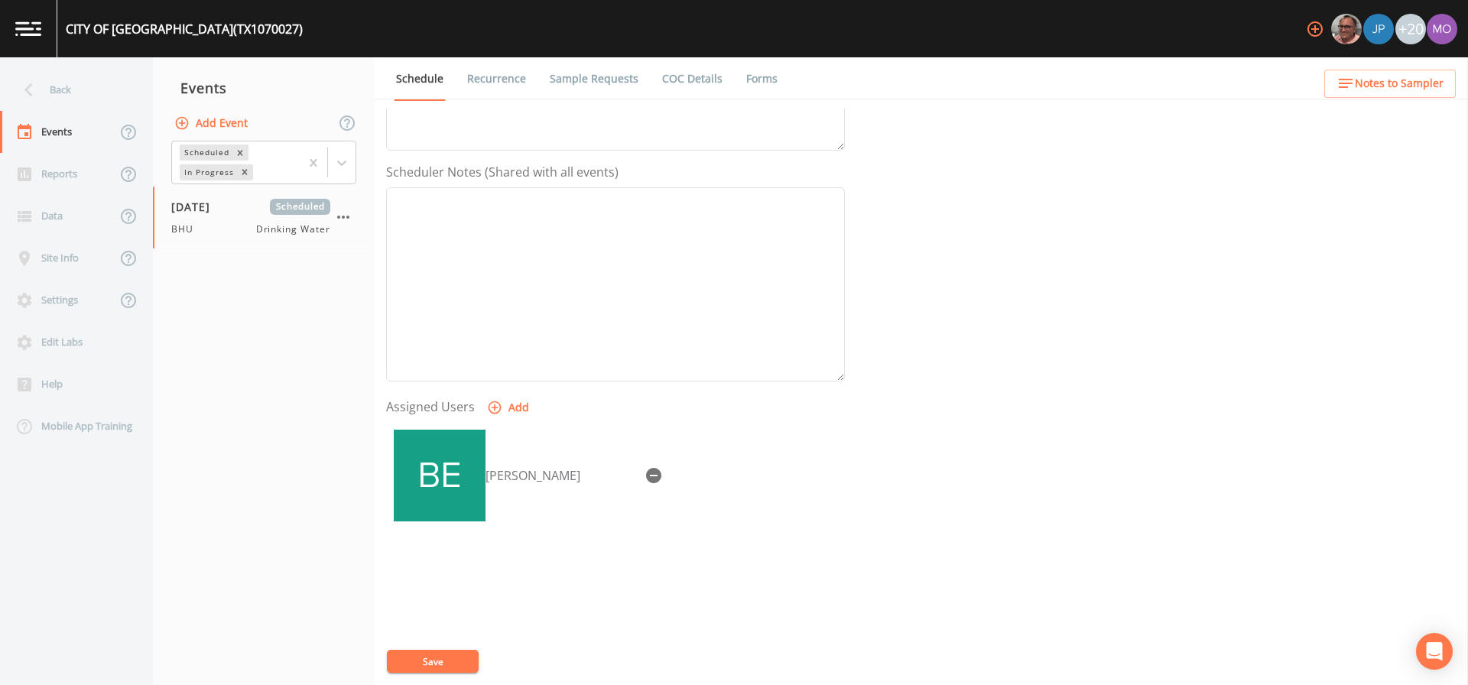  Describe the element at coordinates (502, 172) in the screenshot. I see `label: Scheduler Notes (Shared with all events)` at that location.